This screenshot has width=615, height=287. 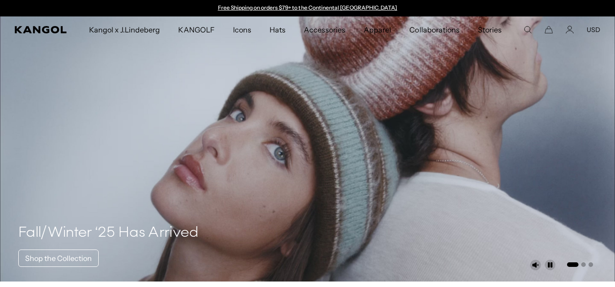 I want to click on div: 1 of 2, so click(x=307, y=8).